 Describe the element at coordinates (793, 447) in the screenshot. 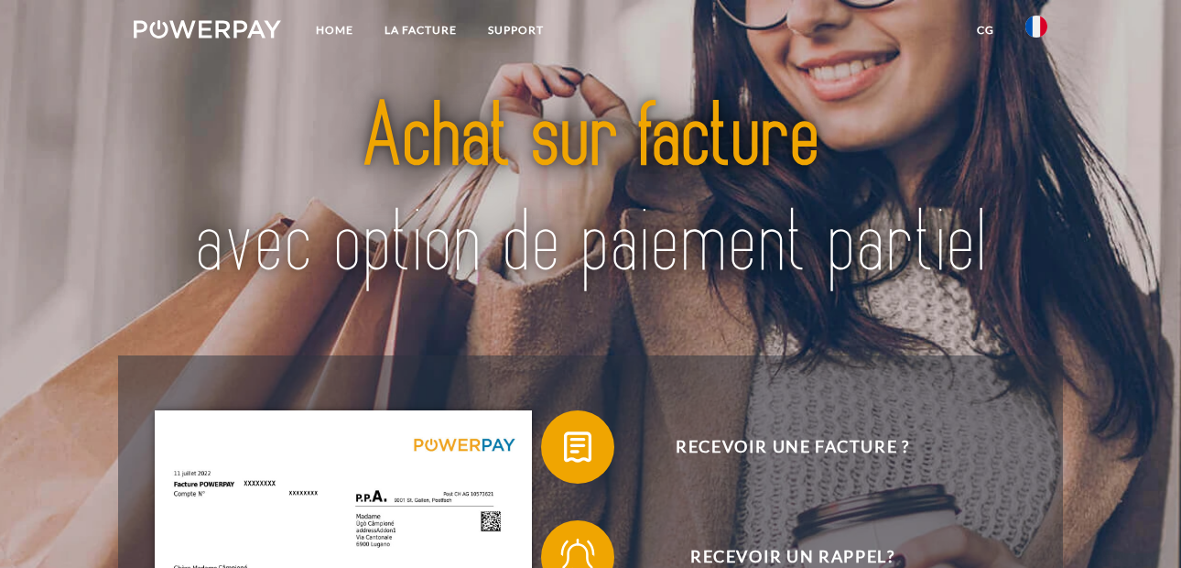

I see `span: Recevoir une facture ?` at that location.